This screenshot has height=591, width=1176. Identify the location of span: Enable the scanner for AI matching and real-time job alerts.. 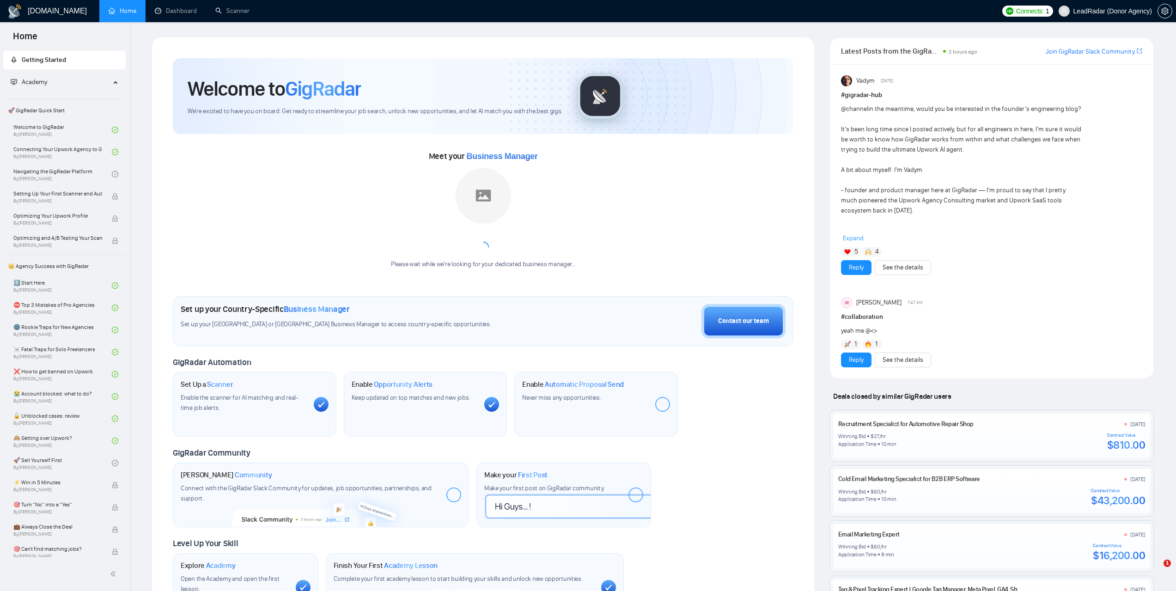
(239, 403).